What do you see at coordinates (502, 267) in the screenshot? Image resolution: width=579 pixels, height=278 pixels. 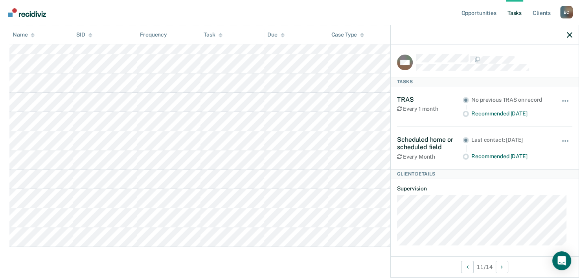 I see `button: Next Client` at bounding box center [502, 267].